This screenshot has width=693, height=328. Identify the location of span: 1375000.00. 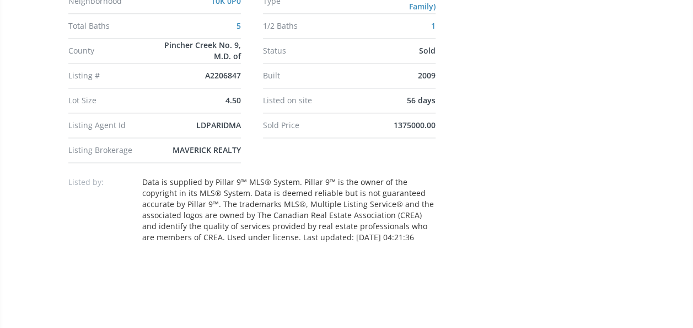
(415, 125).